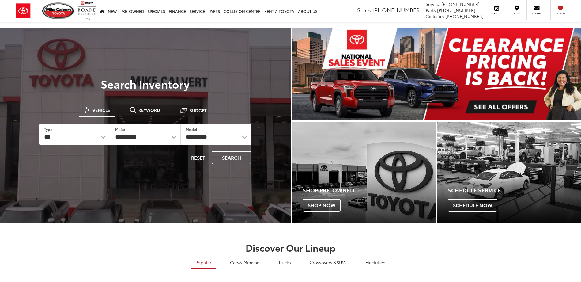  I want to click on a: Trucks, so click(285, 262).